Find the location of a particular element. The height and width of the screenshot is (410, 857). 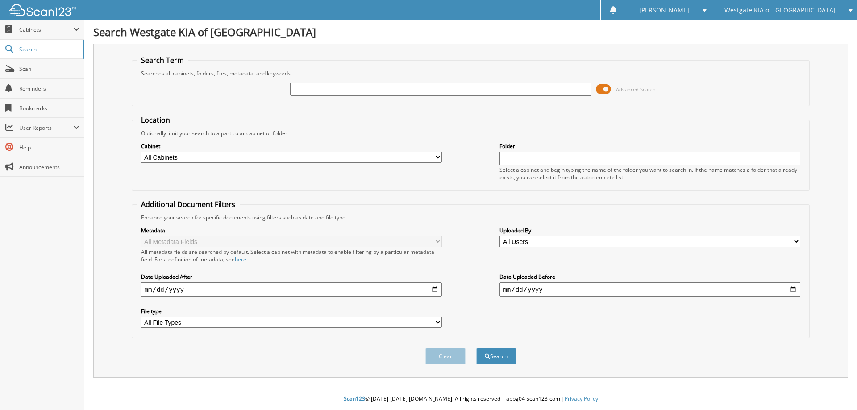

legend: Location is located at coordinates (155, 120).